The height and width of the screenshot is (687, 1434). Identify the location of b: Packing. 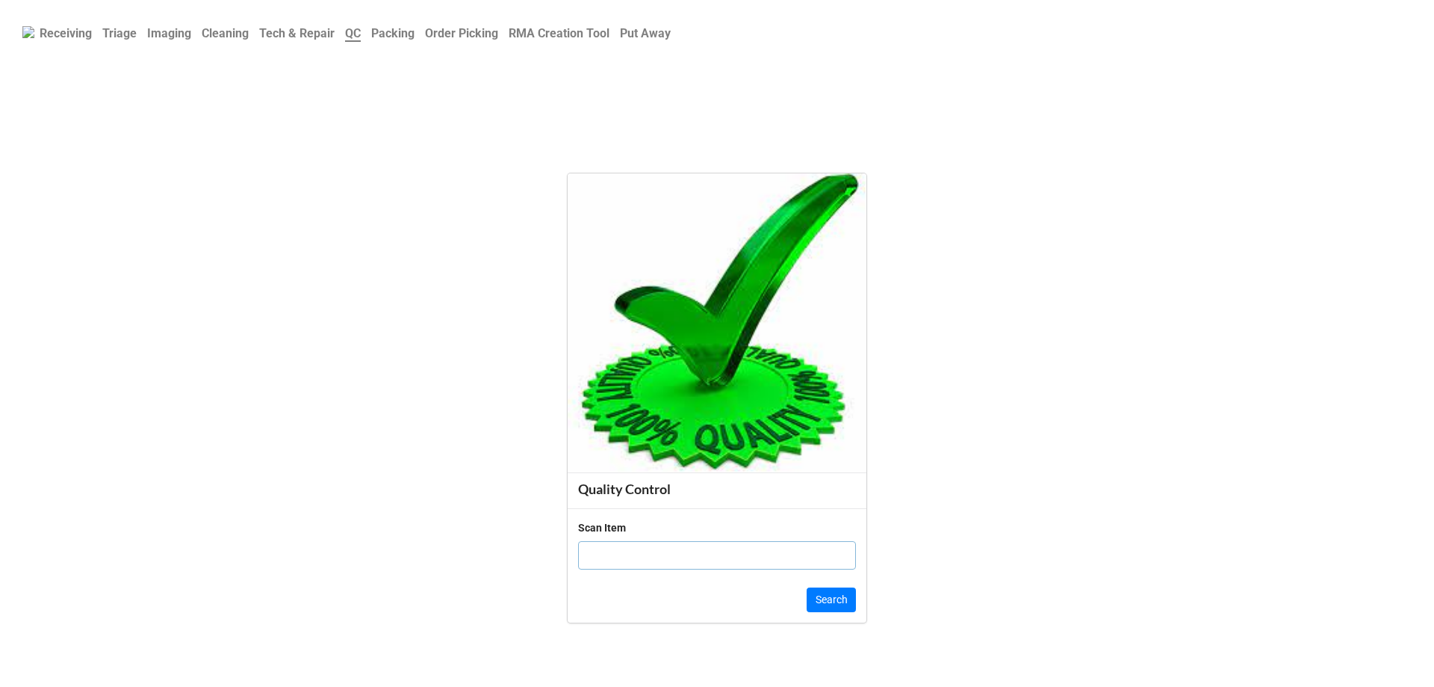
(393, 33).